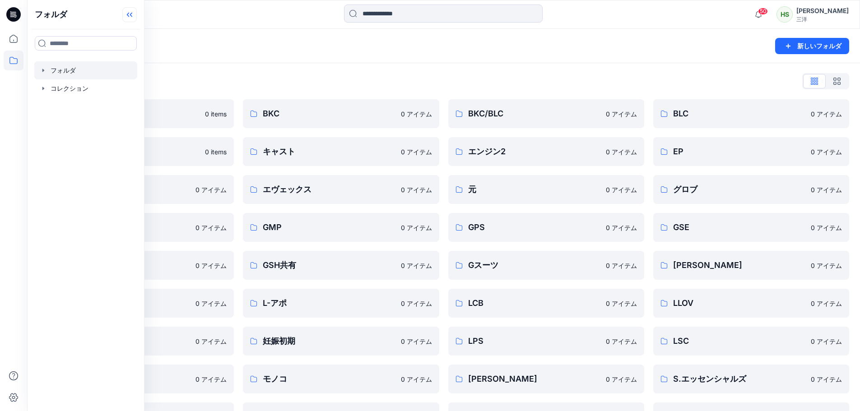 The image size is (860, 411). Describe the element at coordinates (819, 46) in the screenshot. I see `font: 新しいフォルダ` at that location.